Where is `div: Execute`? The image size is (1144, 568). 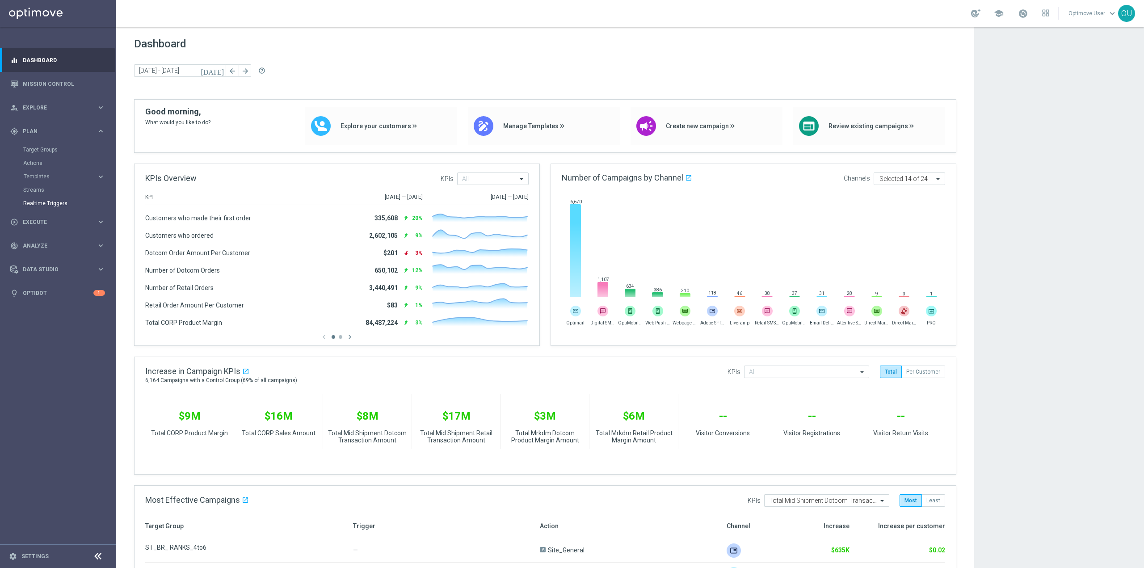
div: Execute is located at coordinates (53, 222).